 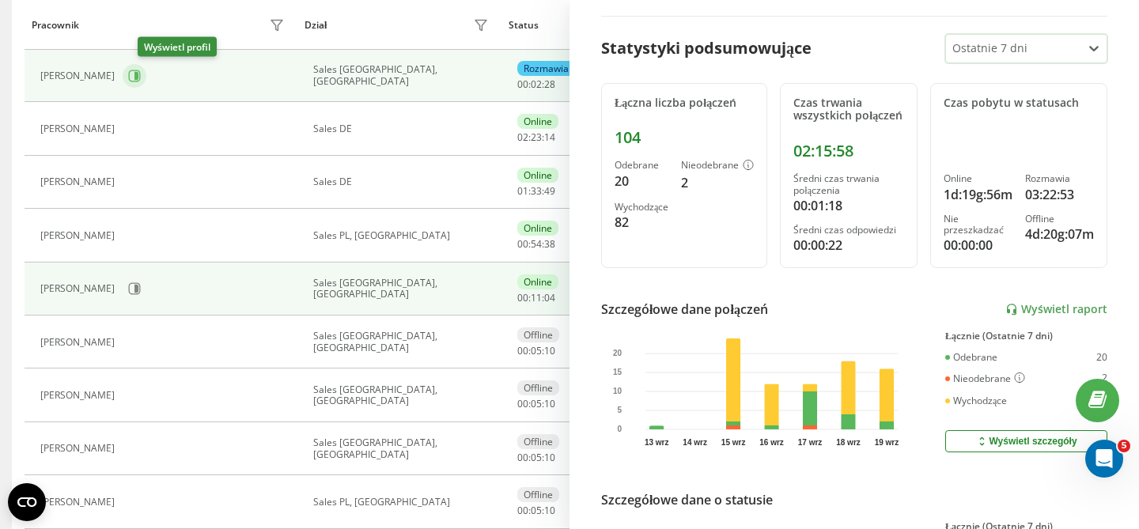 What do you see at coordinates (524, 25) in the screenshot?
I see `div: Status` at bounding box center [524, 25].